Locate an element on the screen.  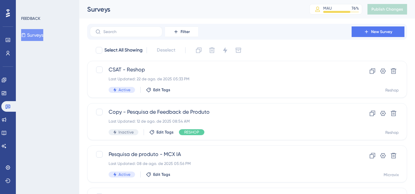
button: New Survey is located at coordinates (378, 32).